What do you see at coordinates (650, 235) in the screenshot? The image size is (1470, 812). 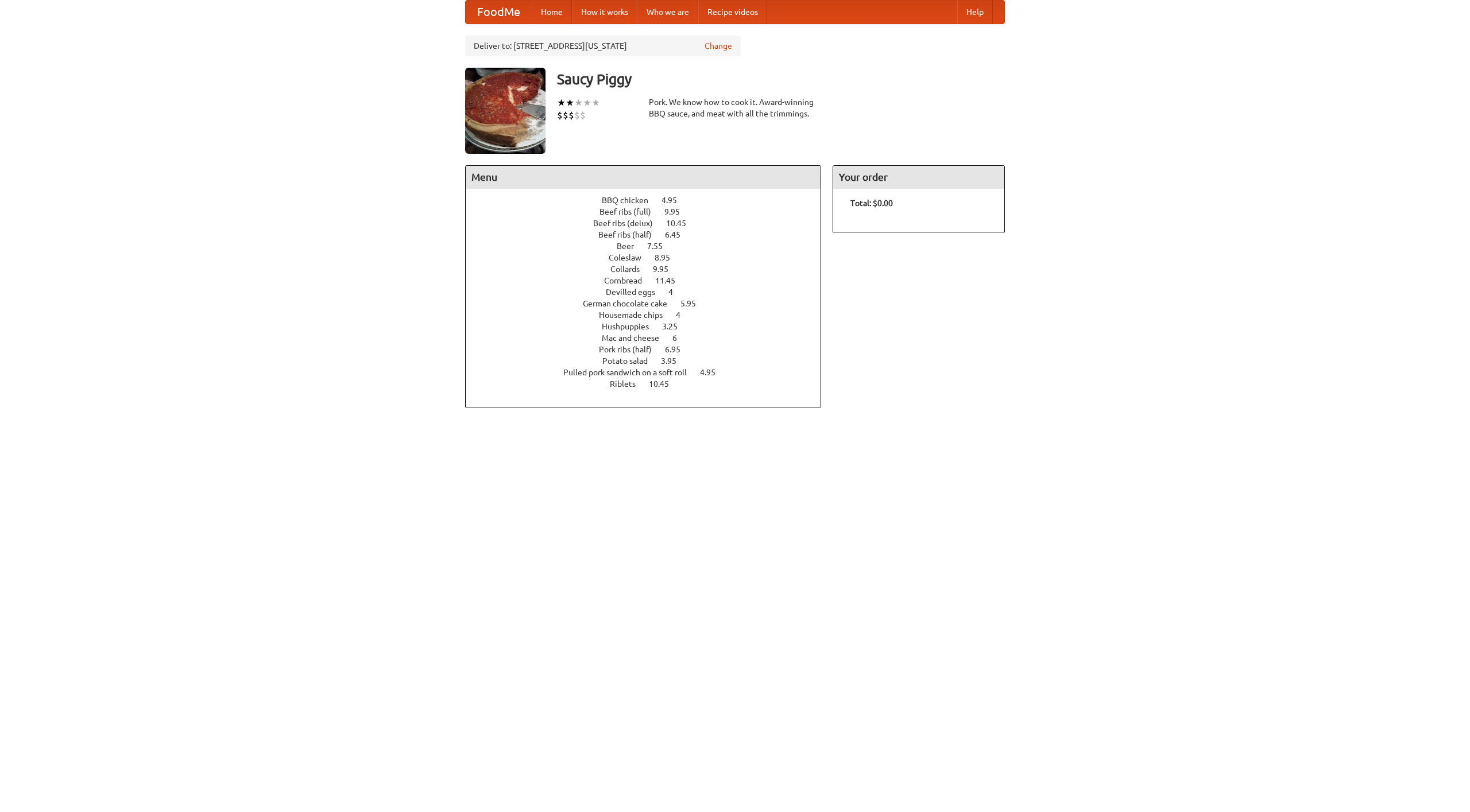 I see `a: Beef ribs (half) 6.45` at bounding box center [650, 235].